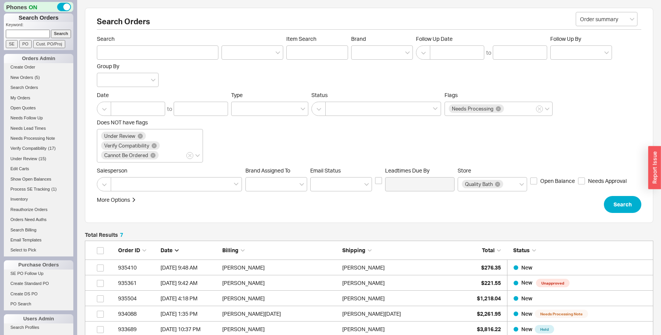  What do you see at coordinates (39, 138) in the screenshot?
I see `a: Needs Processing Note` at bounding box center [39, 138].